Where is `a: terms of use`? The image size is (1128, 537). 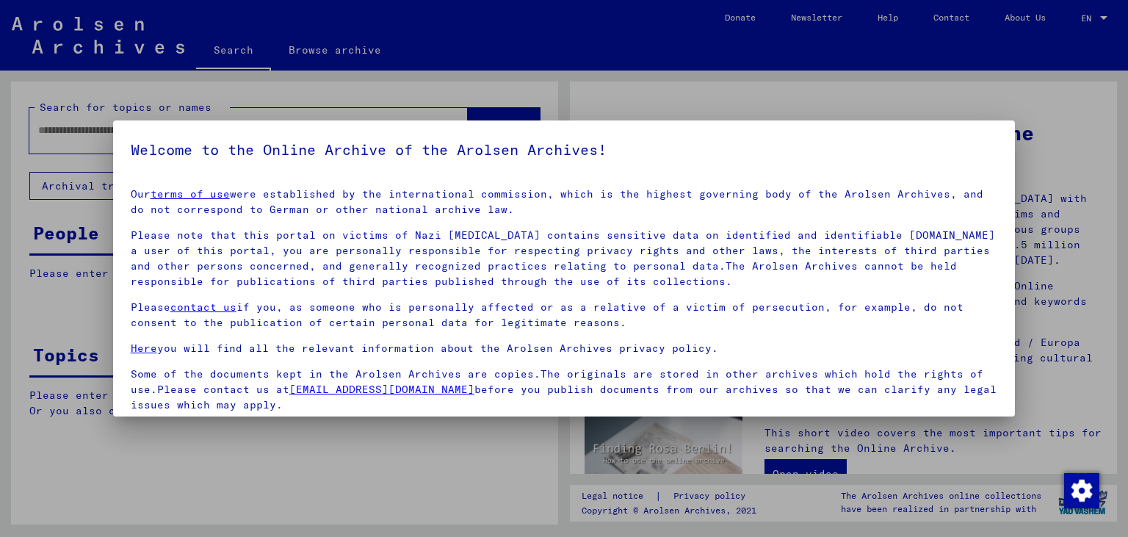 a: terms of use is located at coordinates (190, 194).